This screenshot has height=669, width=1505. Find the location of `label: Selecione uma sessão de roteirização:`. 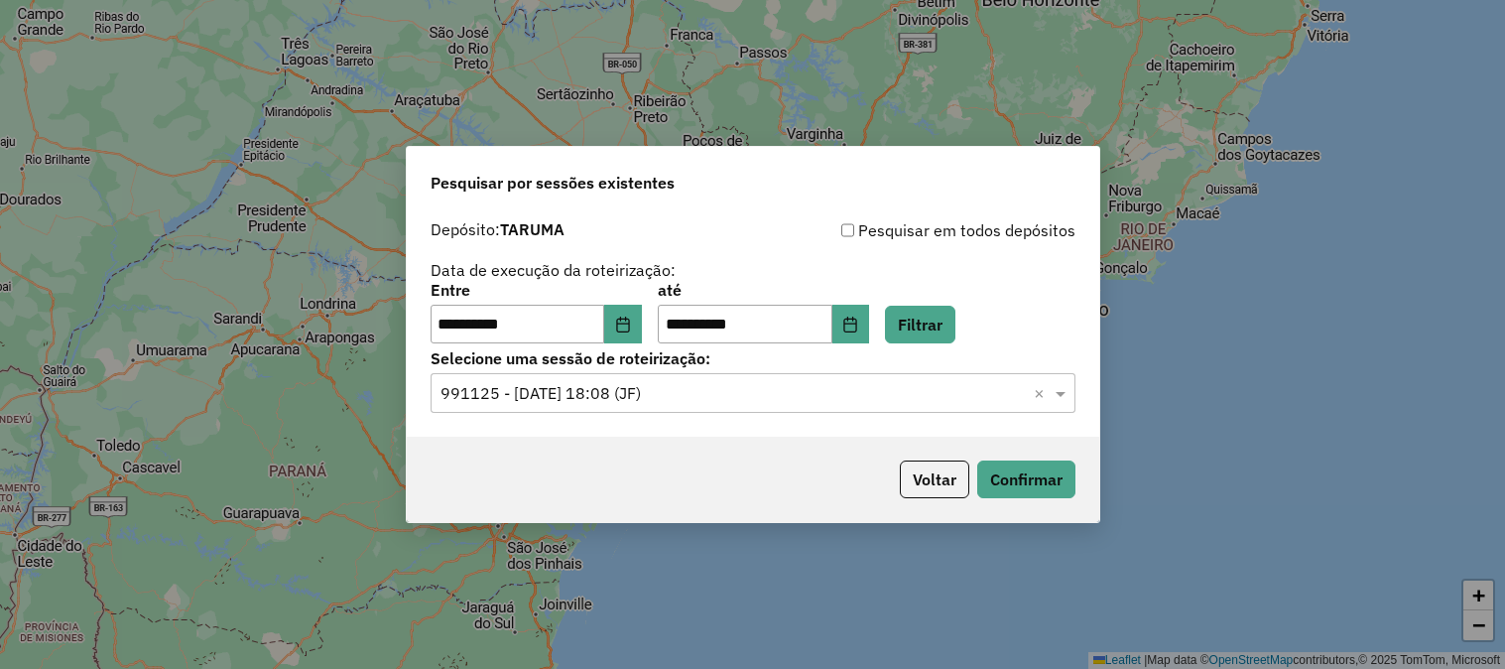

label: Selecione uma sessão de roteirização: is located at coordinates (753, 358).